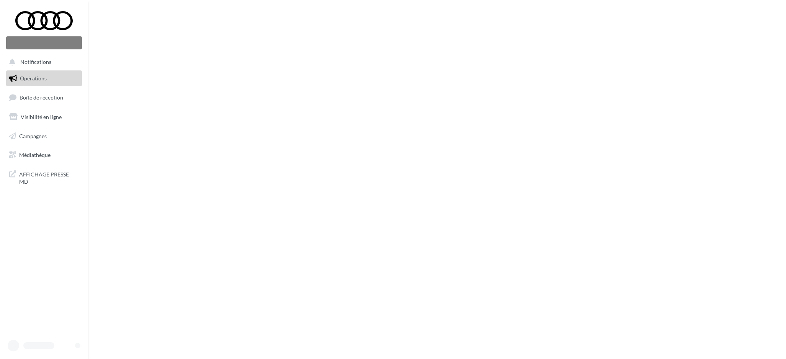 This screenshot has height=359, width=786. Describe the element at coordinates (49, 177) in the screenshot. I see `span: AFFICHAGE PRESSE MD` at that location.